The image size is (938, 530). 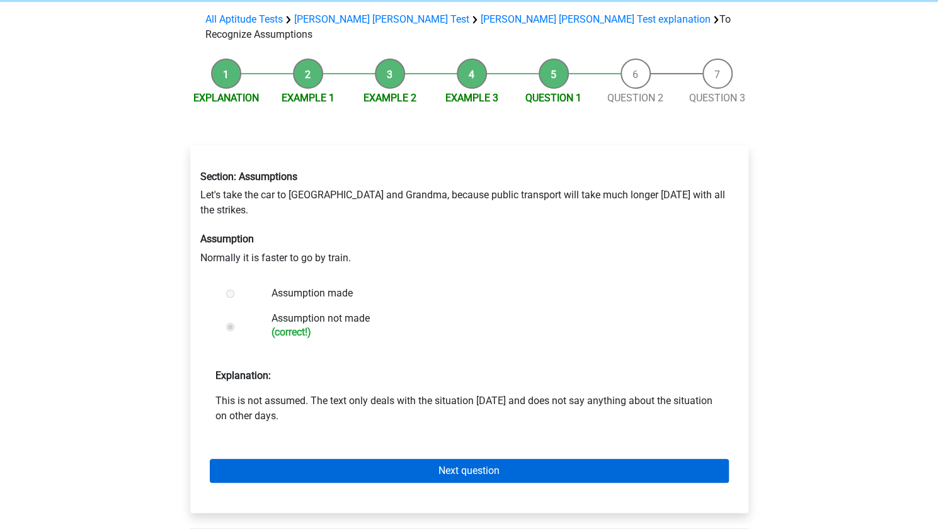 I want to click on h6: Assumption, so click(x=469, y=239).